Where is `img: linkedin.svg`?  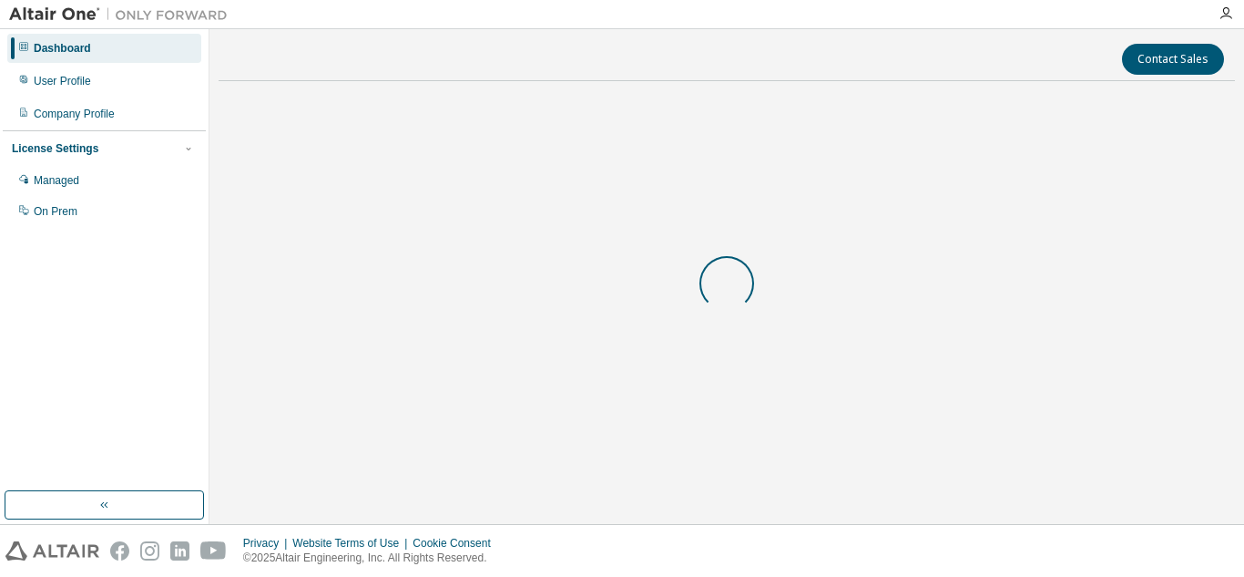 img: linkedin.svg is located at coordinates (179, 550).